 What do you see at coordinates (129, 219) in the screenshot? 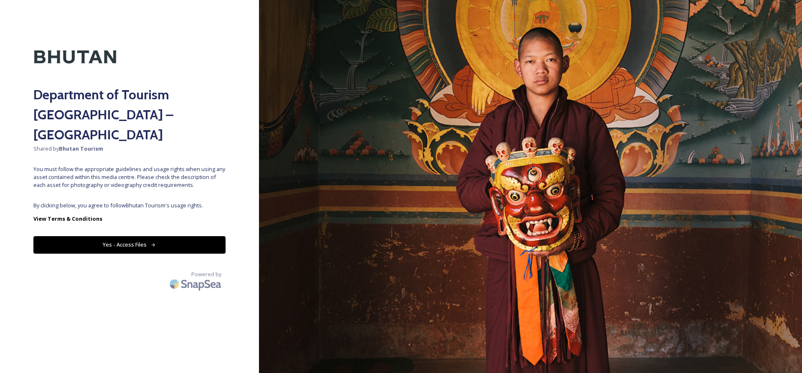
I see `a: View Terms & Conditions` at bounding box center [129, 219].